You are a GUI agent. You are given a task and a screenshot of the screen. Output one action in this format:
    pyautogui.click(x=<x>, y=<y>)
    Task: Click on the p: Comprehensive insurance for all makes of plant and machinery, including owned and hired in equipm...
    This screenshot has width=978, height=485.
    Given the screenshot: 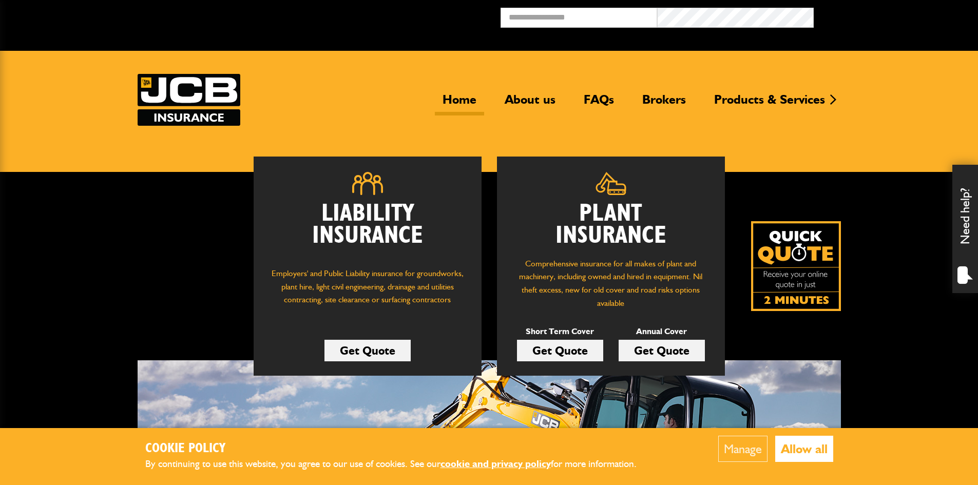 What is the action you would take?
    pyautogui.click(x=611, y=283)
    